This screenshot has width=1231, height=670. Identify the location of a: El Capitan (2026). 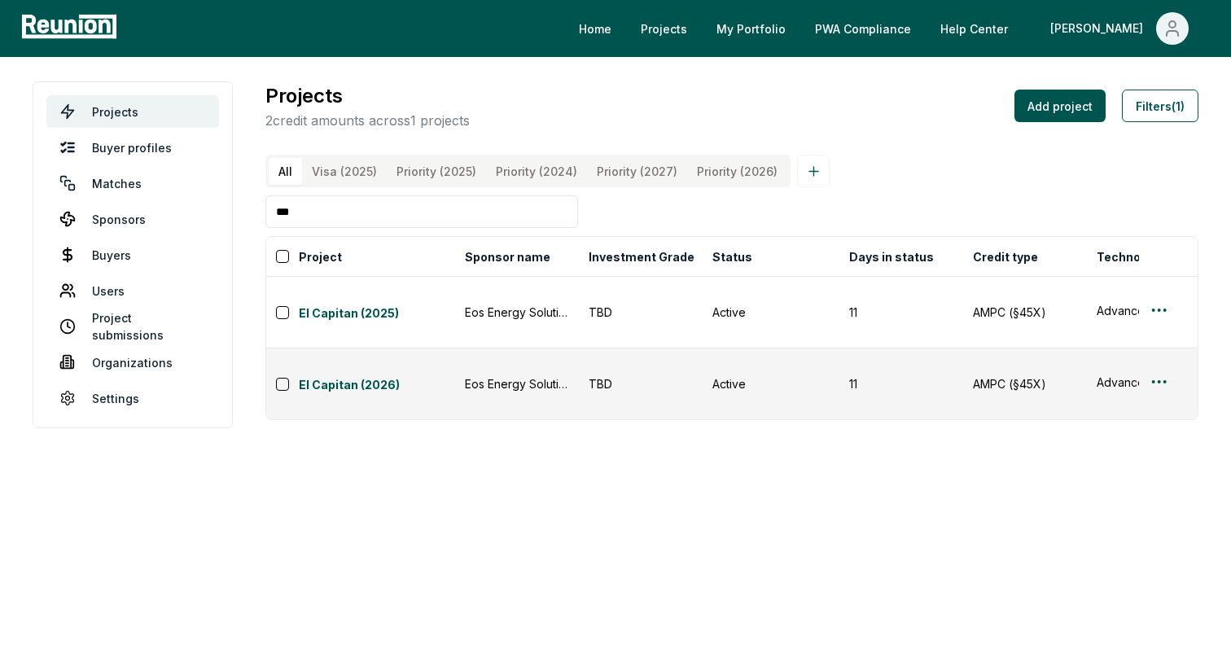
(377, 386).